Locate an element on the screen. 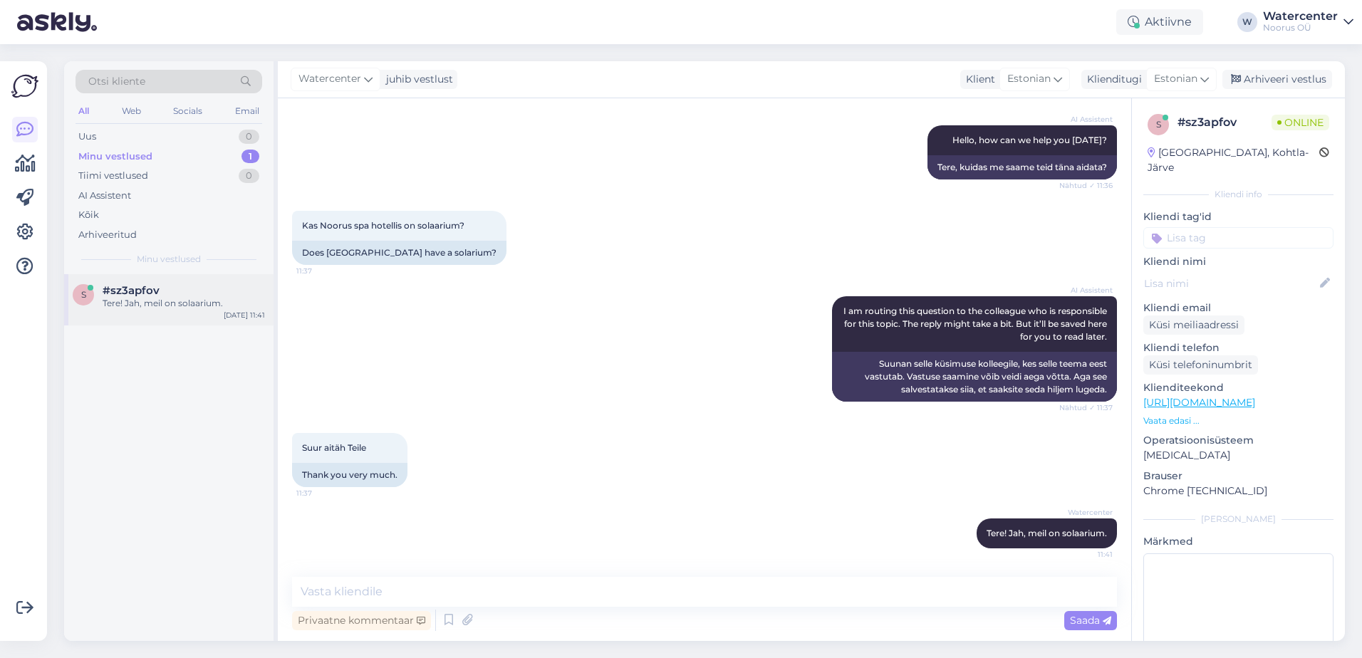  input: Lisa tag is located at coordinates (1238, 238).